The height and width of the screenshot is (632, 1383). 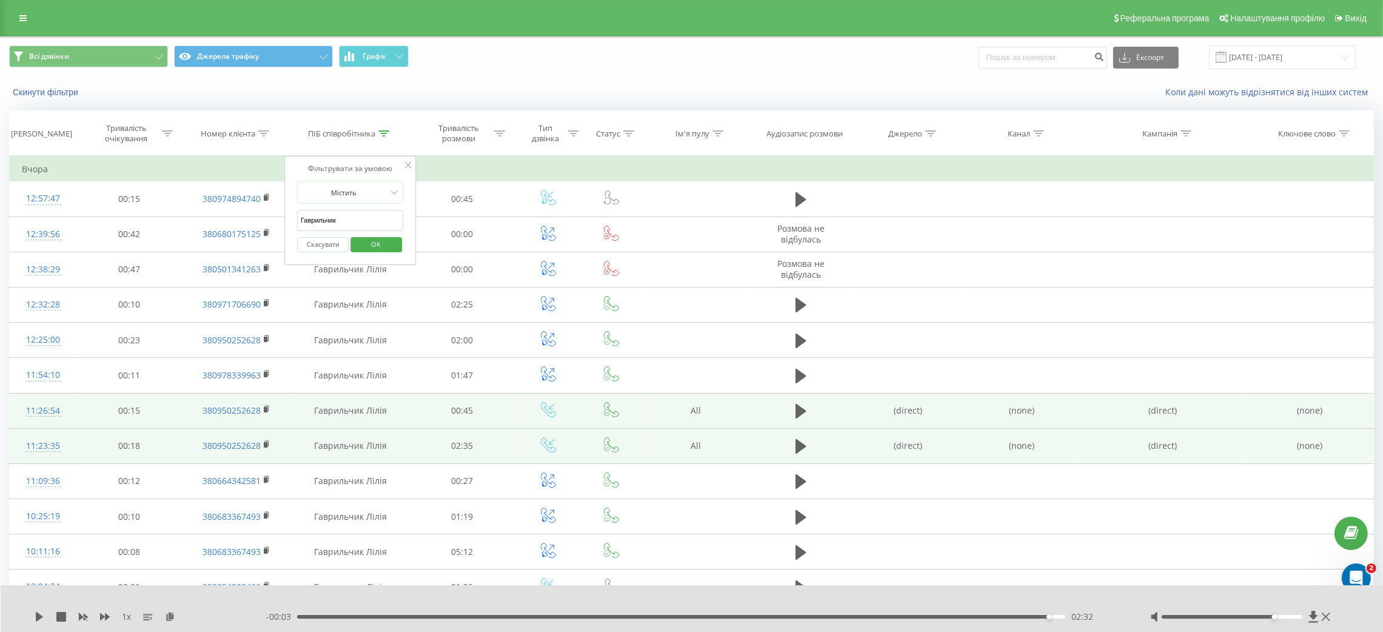 I want to click on div: 10:25:19, so click(x=43, y=516).